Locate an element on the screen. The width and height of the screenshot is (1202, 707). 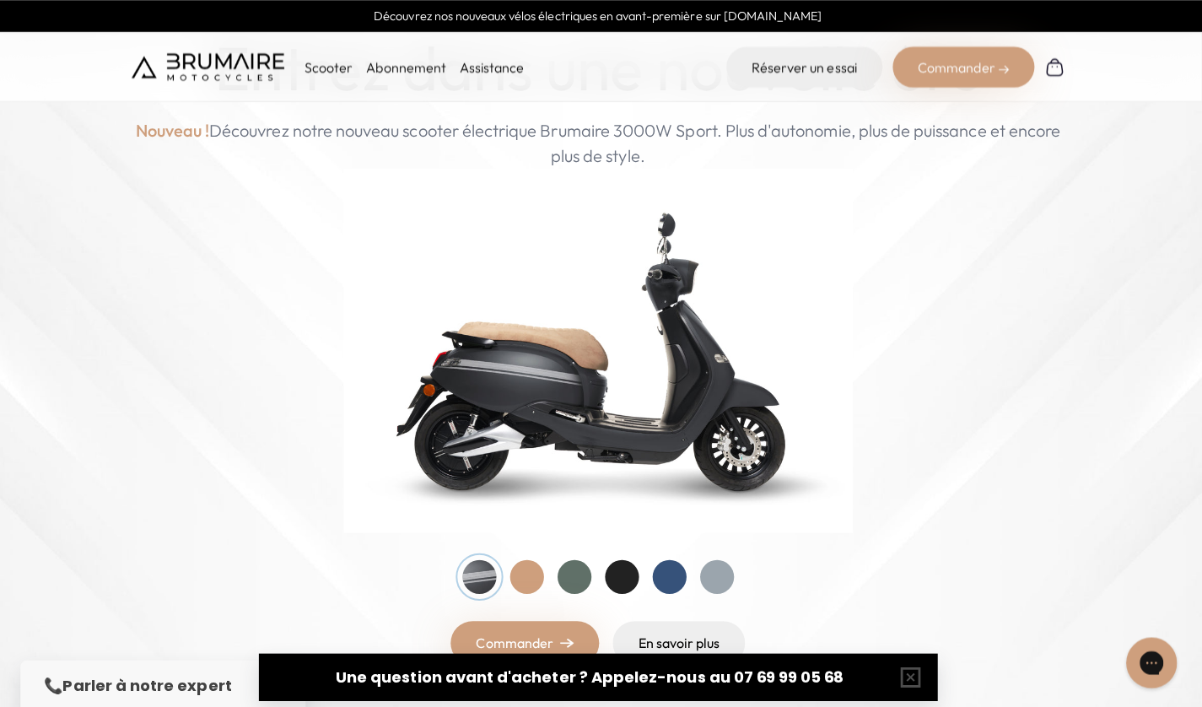
a: Assistance is located at coordinates (496, 67).